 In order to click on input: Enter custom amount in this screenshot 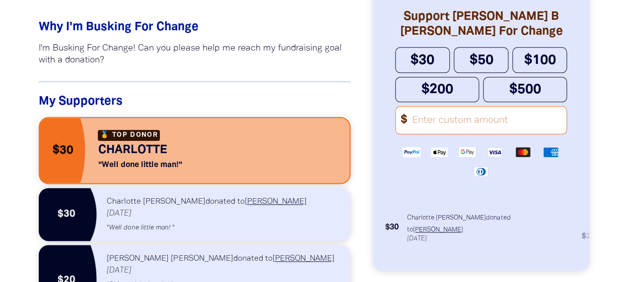, I will do `click(486, 120)`.